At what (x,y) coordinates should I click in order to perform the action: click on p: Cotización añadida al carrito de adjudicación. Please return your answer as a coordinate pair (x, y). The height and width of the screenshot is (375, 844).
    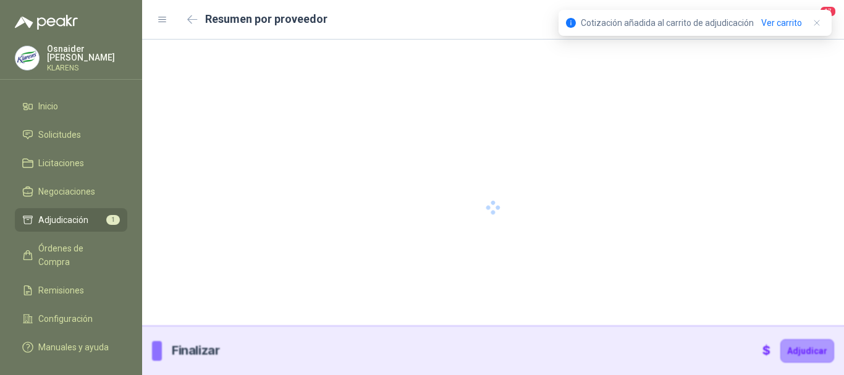
    Looking at the image, I should click on (667, 23).